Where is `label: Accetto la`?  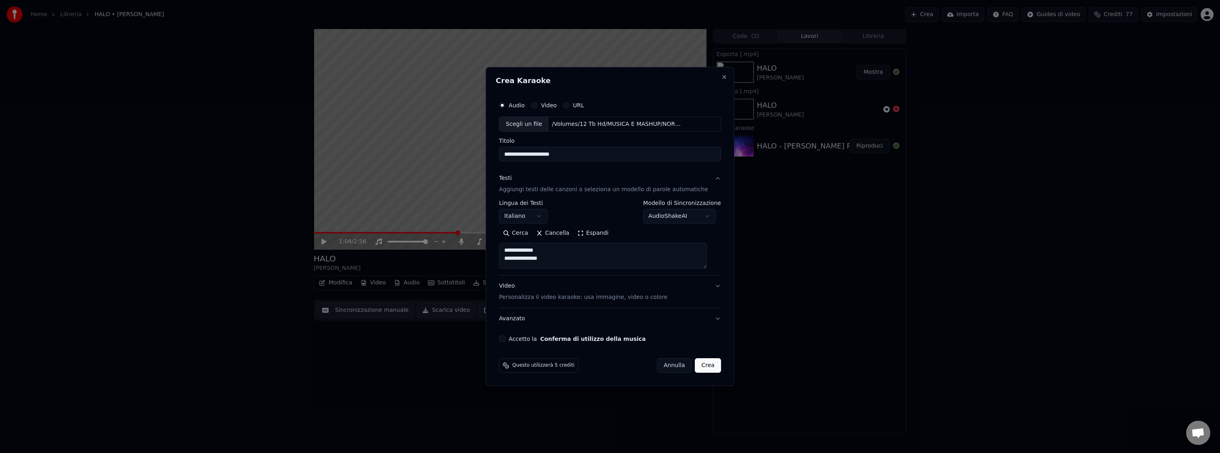 label: Accetto la is located at coordinates (577, 339).